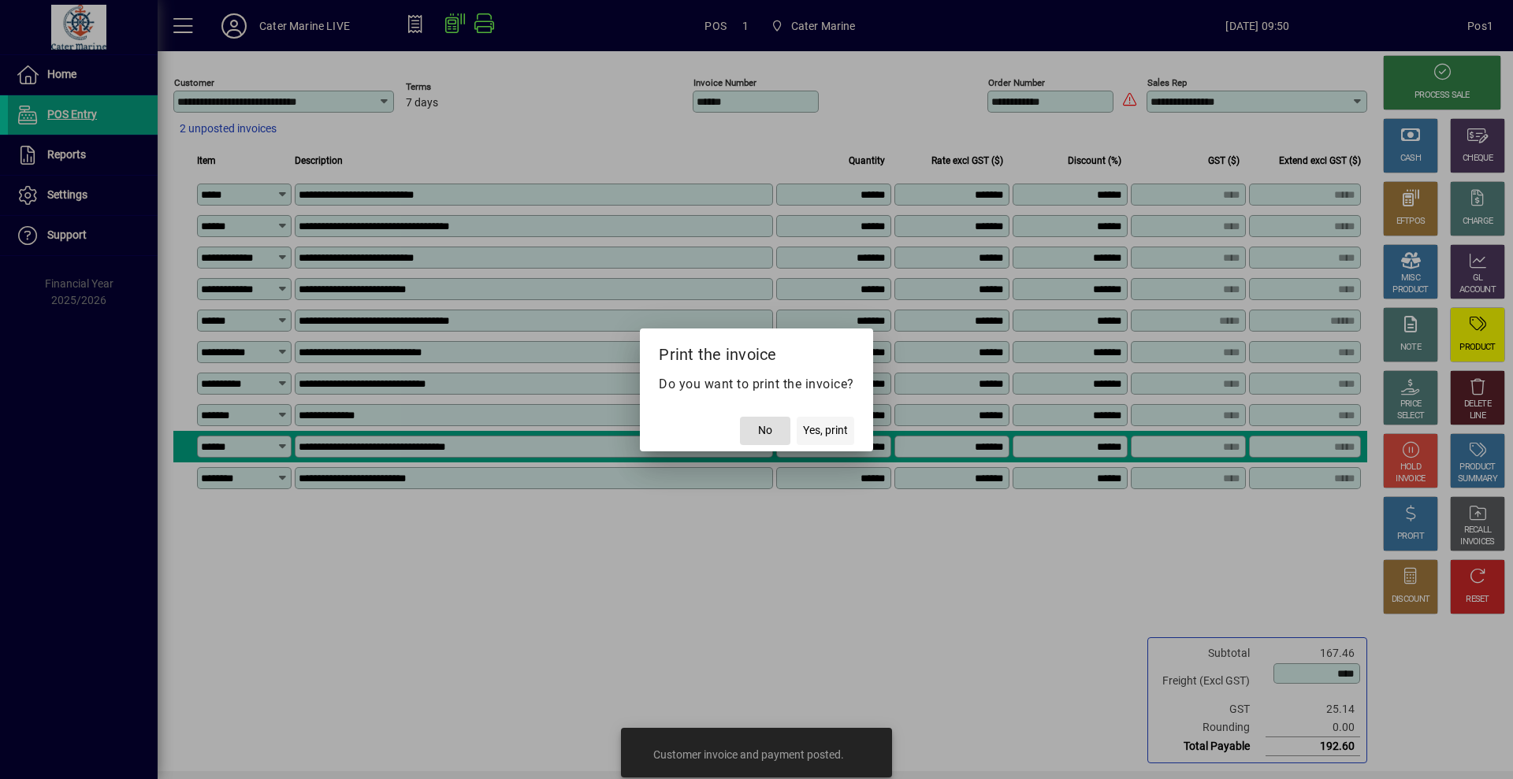 This screenshot has width=1513, height=779. Describe the element at coordinates (765, 430) in the screenshot. I see `span: No` at that location.